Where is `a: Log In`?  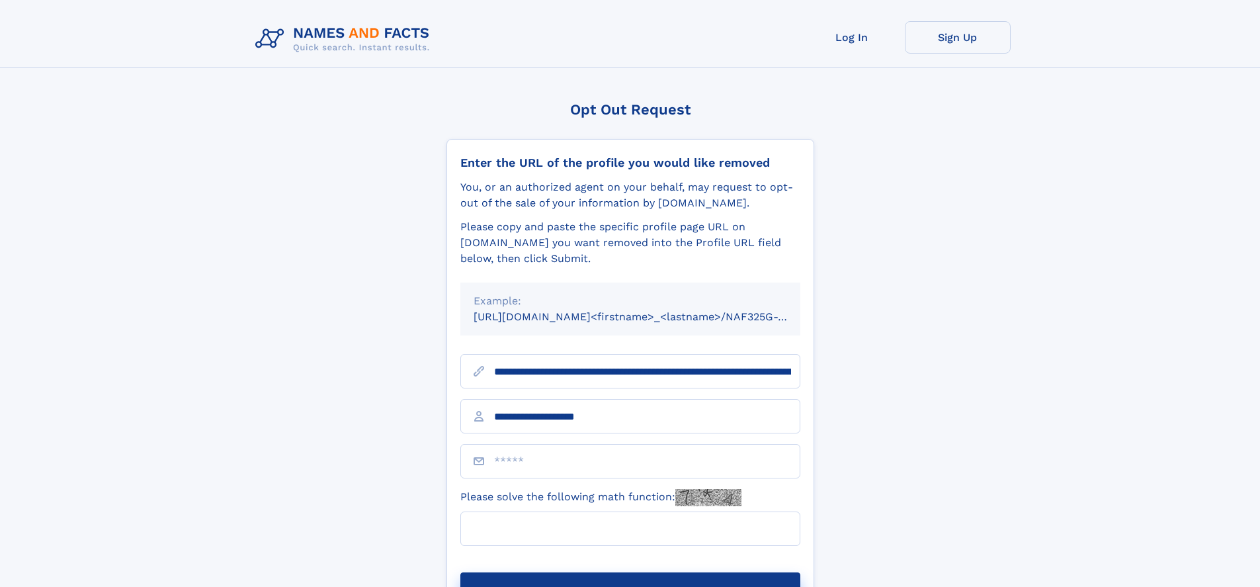
a: Log In is located at coordinates (852, 37).